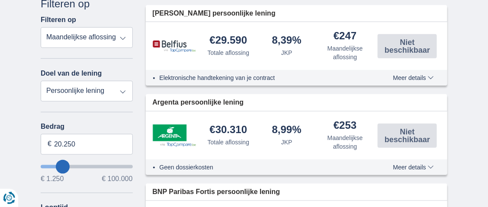  What do you see at coordinates (345, 126) in the screenshot?
I see `div: €253` at bounding box center [345, 126].